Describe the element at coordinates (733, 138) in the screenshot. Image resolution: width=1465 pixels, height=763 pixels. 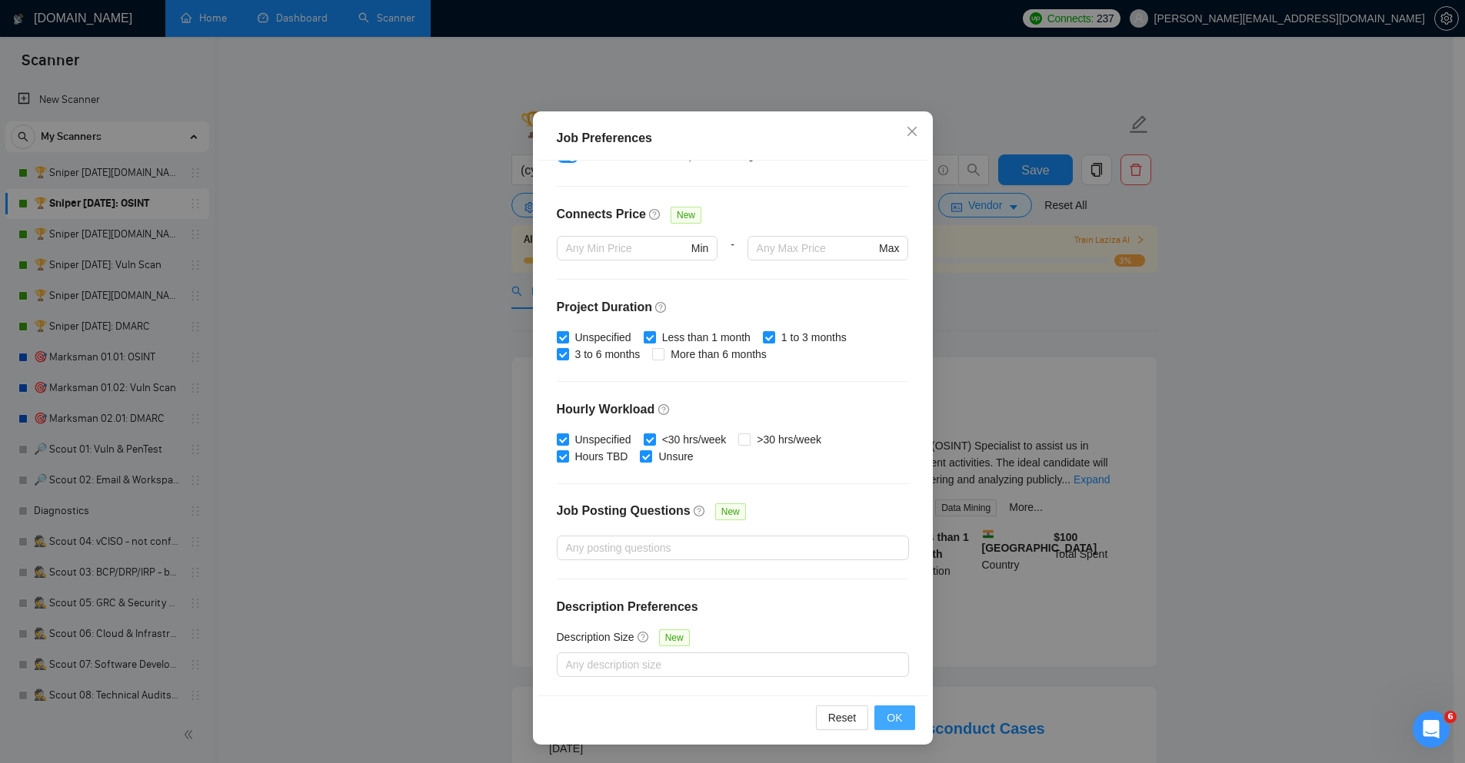
I see `div: Job Preferences` at that location.